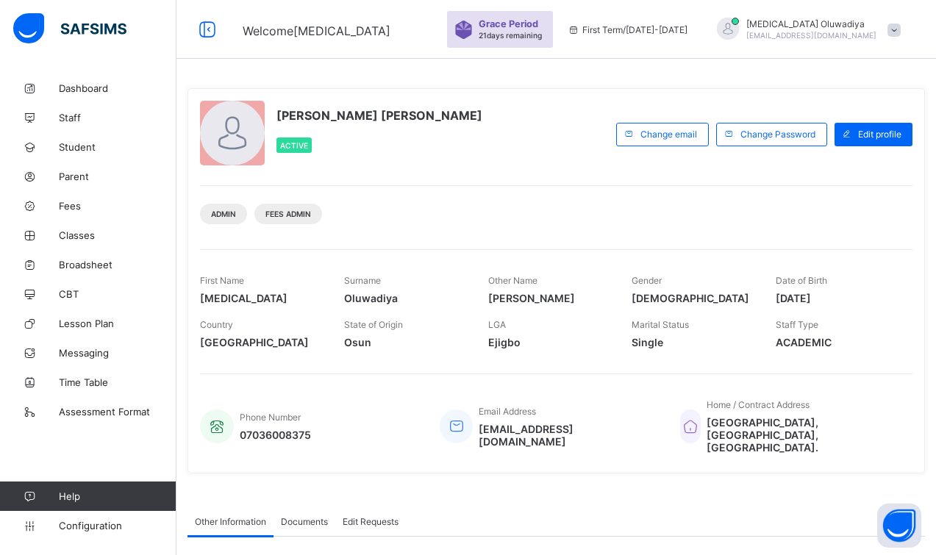 This screenshot has width=936, height=555. I want to click on span: Student, so click(118, 147).